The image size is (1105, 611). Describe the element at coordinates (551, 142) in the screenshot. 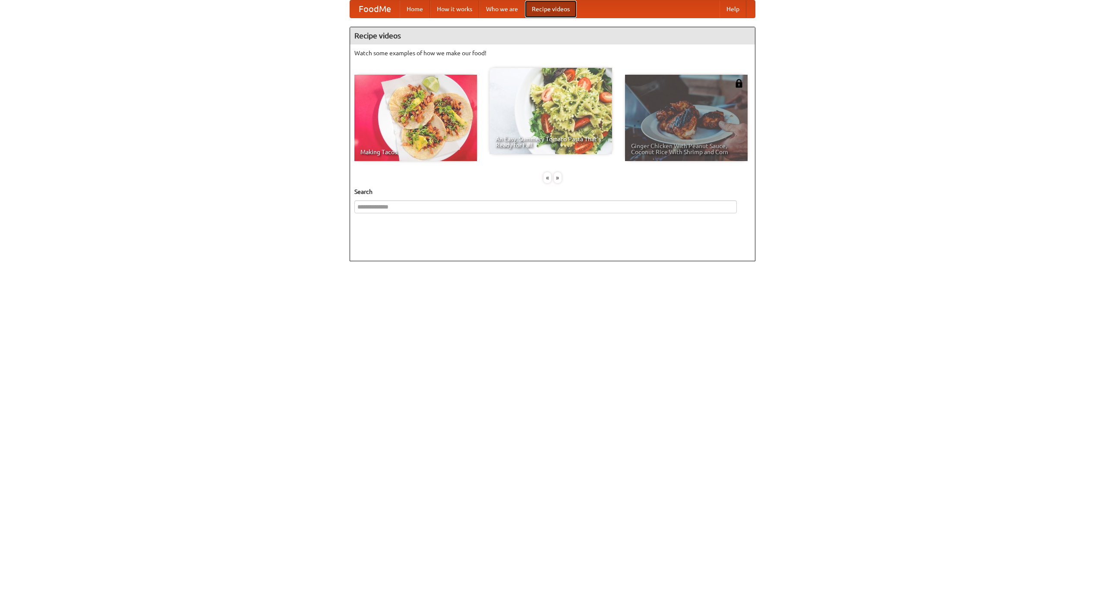

I see `span: An Easy, Summery Tomato Pasta That's Ready for Fall` at that location.